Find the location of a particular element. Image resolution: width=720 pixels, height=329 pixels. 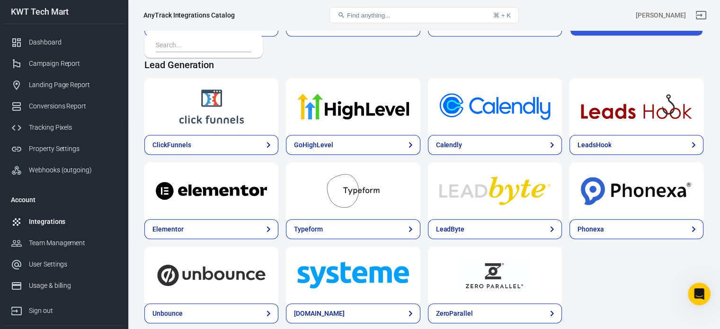

li: Account is located at coordinates (64, 200).